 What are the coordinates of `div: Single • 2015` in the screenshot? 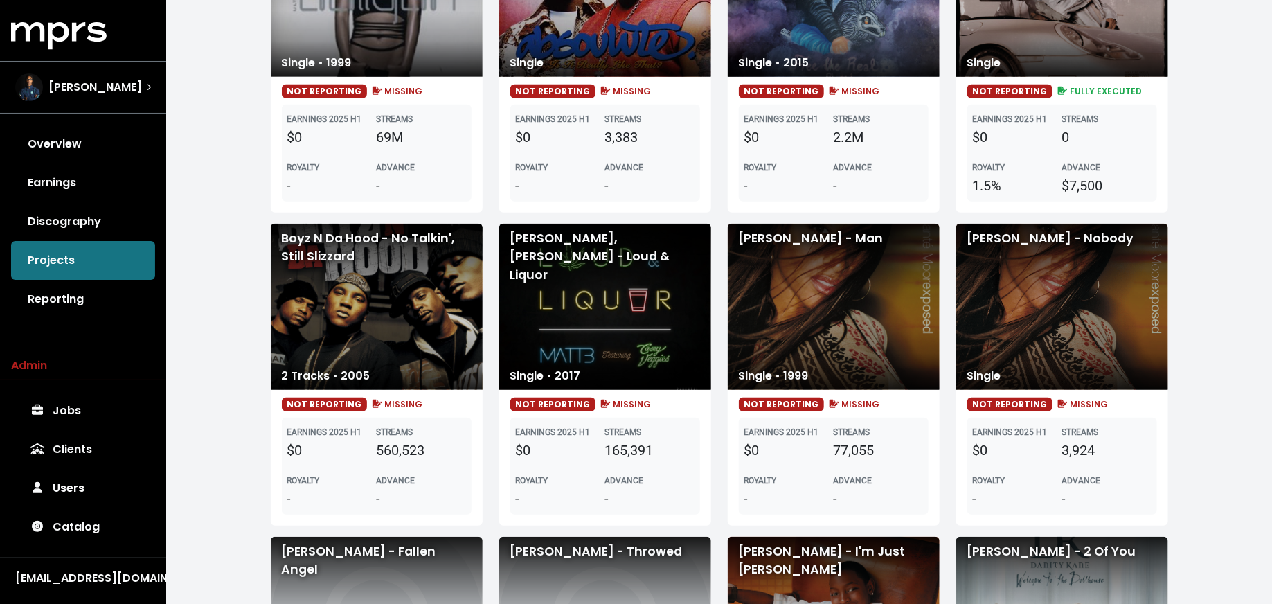 It's located at (774, 63).